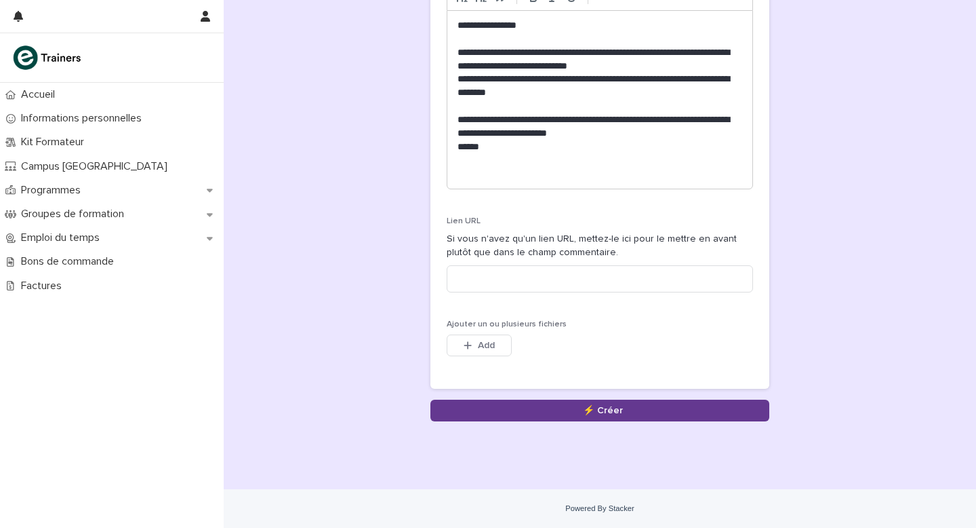 The height and width of the screenshot is (528, 976). Describe the element at coordinates (479, 345) in the screenshot. I see `button: Add` at that location.